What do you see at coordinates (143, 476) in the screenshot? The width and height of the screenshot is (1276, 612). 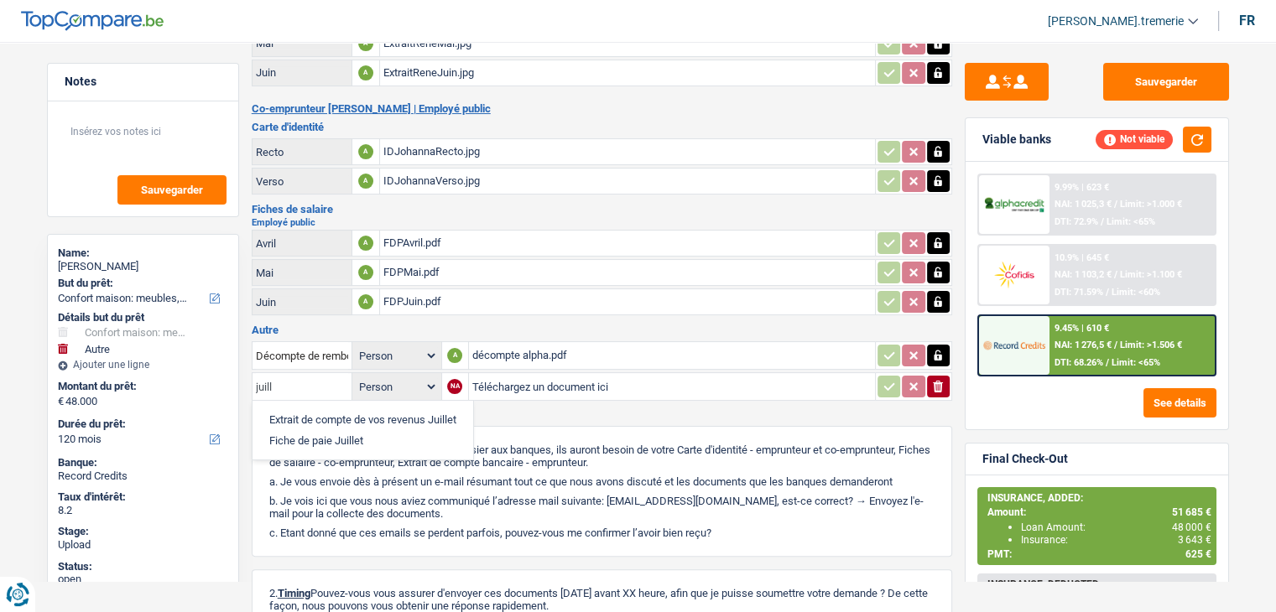 I see `div: Record Credits` at bounding box center [143, 476].